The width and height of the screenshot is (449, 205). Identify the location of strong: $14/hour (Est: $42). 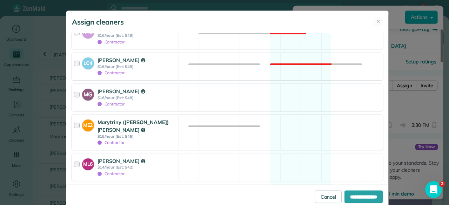
(137, 167).